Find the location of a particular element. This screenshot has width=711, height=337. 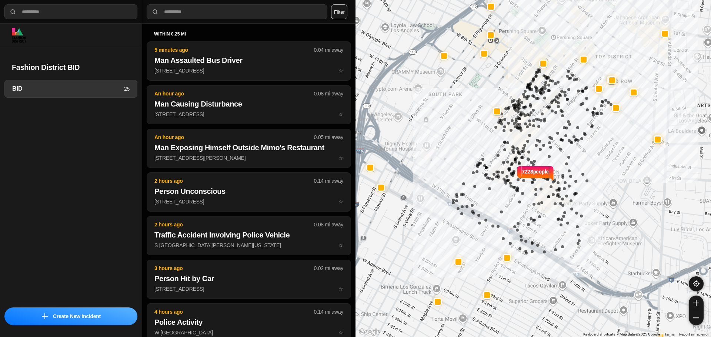

h5: within 0.25 mi is located at coordinates (249, 34).